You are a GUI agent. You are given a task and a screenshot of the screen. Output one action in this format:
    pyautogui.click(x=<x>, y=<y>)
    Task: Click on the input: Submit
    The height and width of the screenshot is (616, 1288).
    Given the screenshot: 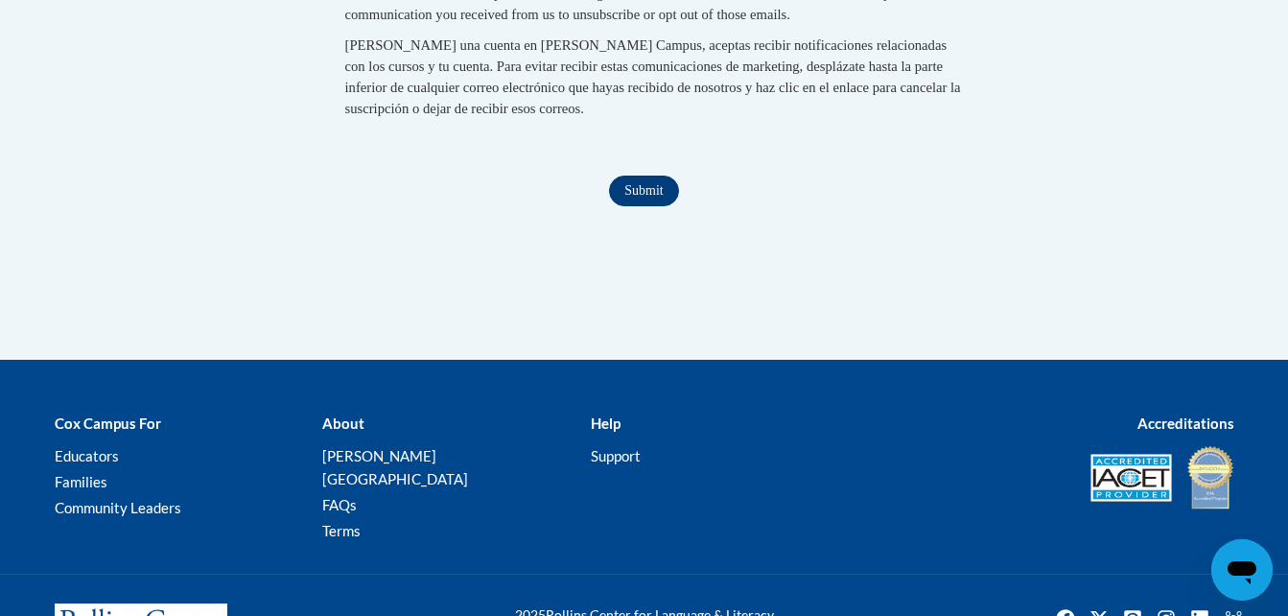 What is the action you would take?
    pyautogui.click(x=644, y=191)
    